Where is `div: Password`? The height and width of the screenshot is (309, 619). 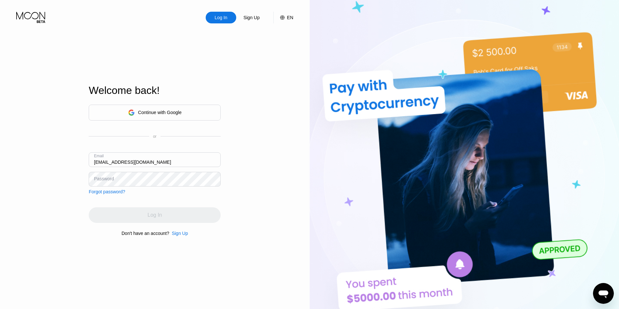 div: Password is located at coordinates (104, 179).